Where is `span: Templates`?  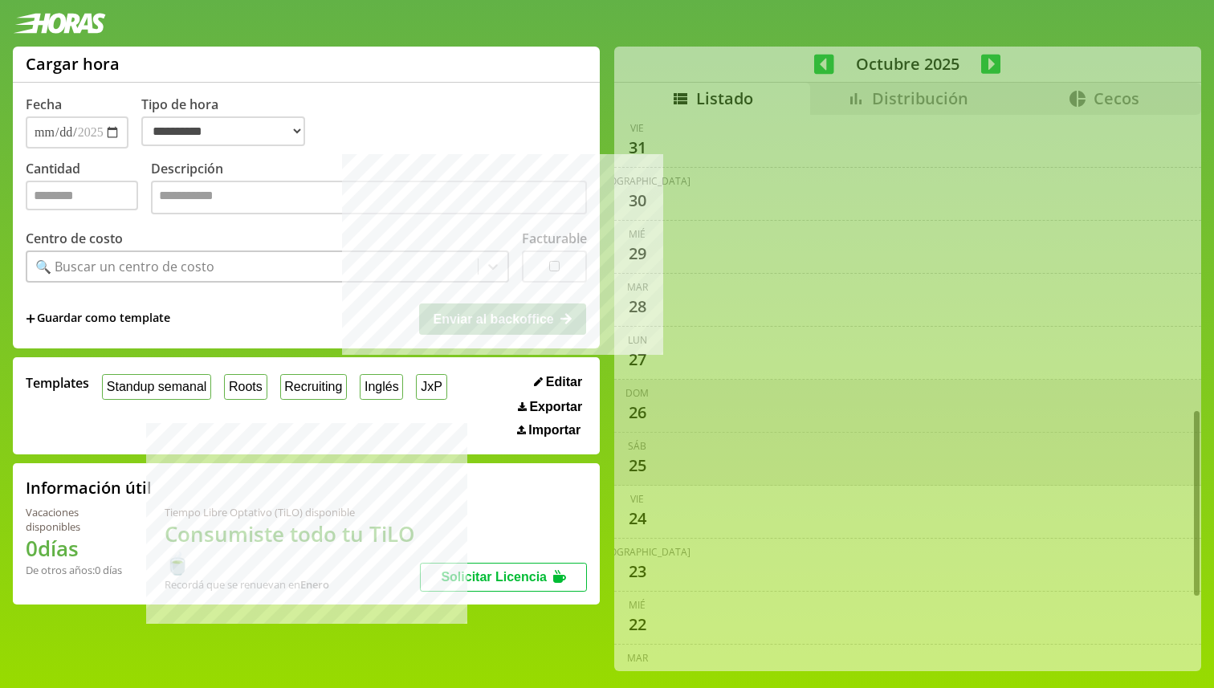 span: Templates is located at coordinates (57, 383).